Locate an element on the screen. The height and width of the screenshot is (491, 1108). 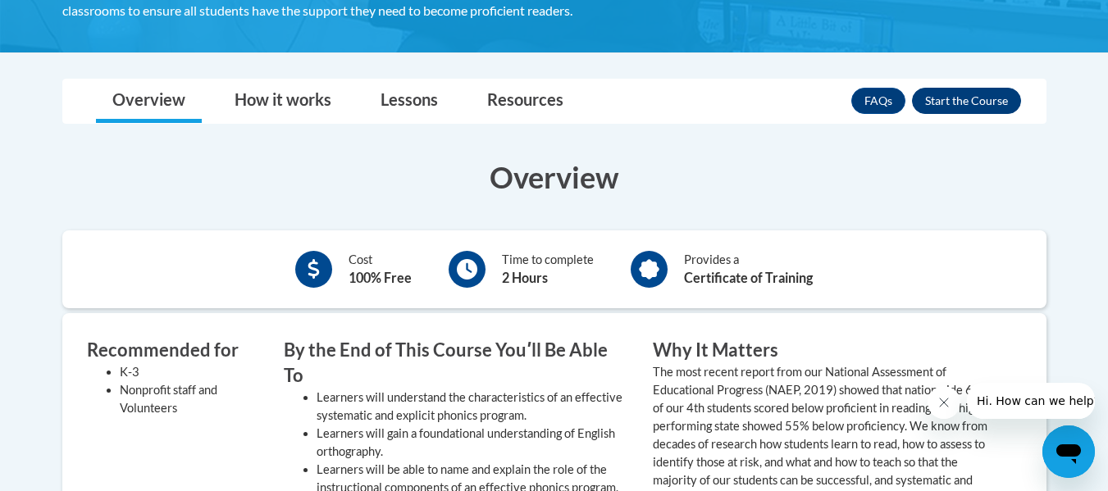
li: Nonprofit staff and Volunteers is located at coordinates (189, 399).